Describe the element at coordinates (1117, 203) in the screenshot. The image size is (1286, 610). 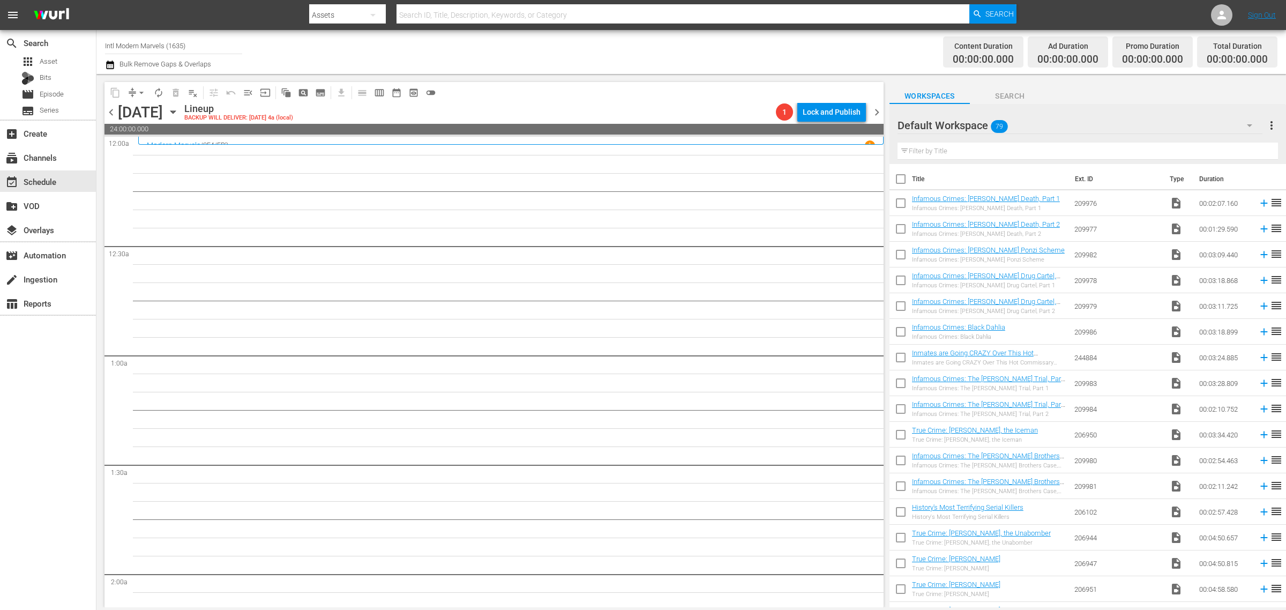
I see `td: 209976` at that location.